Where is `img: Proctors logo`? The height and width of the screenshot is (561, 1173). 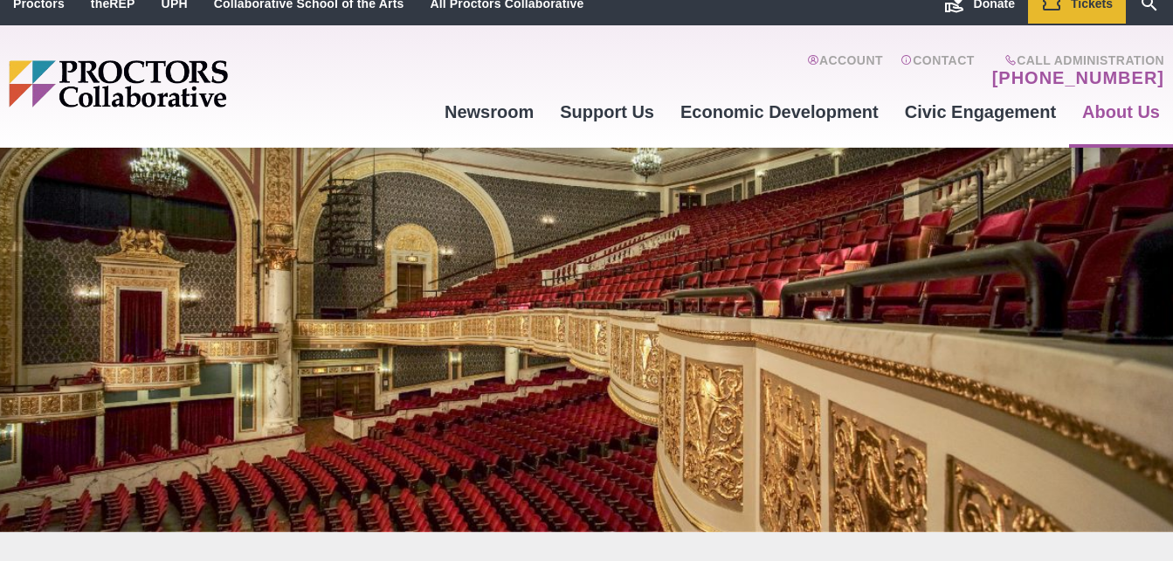 img: Proctors logo is located at coordinates (185, 84).